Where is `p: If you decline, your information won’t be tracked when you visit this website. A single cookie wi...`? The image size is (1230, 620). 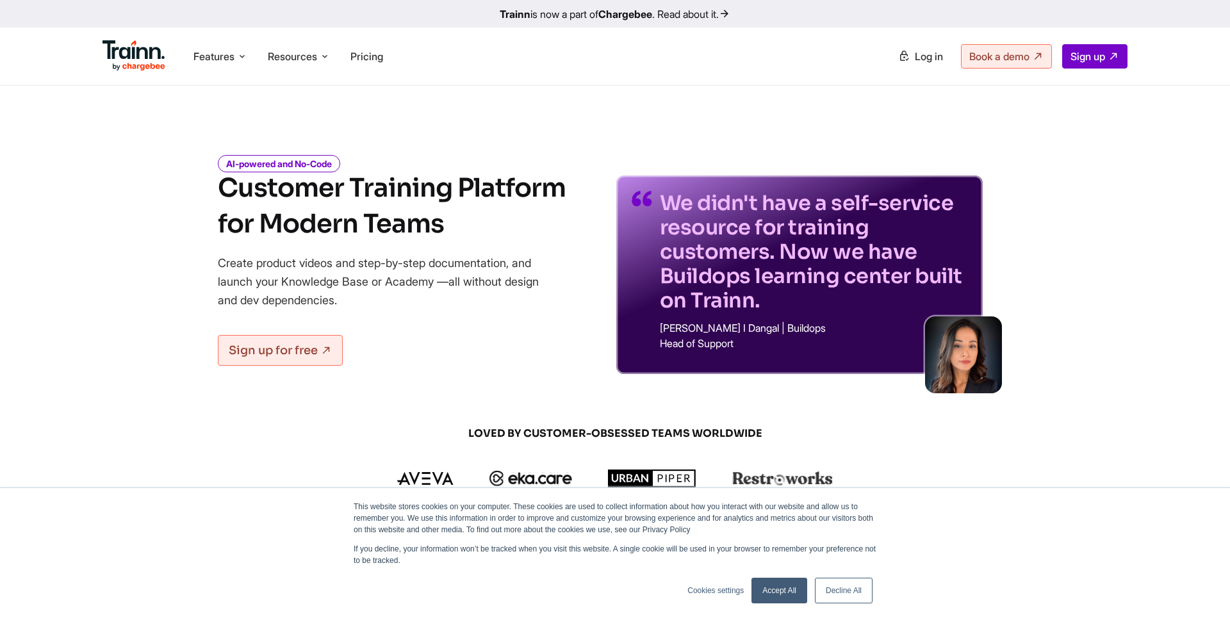 p: If you decline, your information won’t be tracked when you visit this website. A single cookie wi... is located at coordinates (615, 555).